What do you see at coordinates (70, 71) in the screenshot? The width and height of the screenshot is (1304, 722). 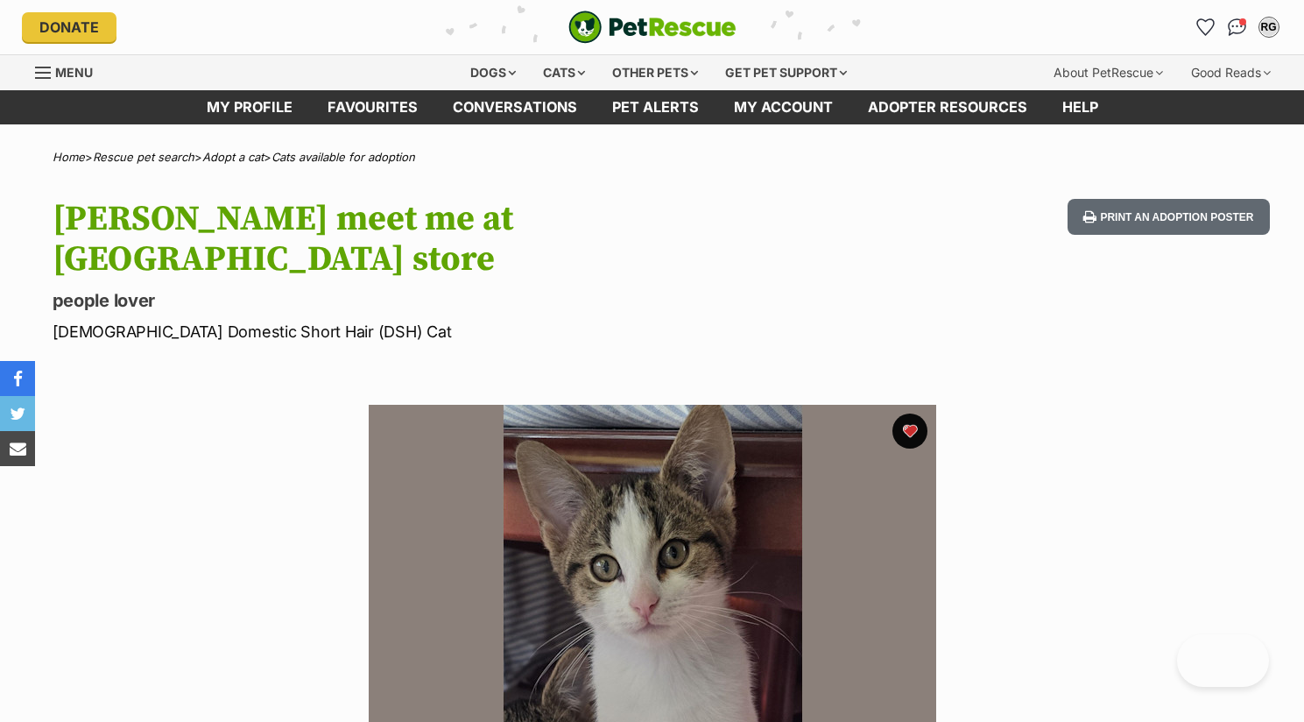 I see `a: Menu` at bounding box center [70, 71].